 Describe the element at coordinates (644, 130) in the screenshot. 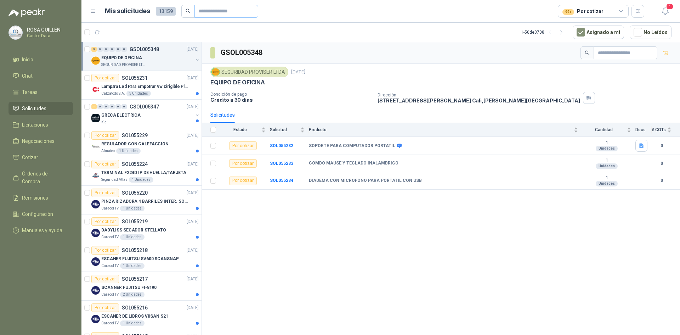

I see `th: Docs` at that location.